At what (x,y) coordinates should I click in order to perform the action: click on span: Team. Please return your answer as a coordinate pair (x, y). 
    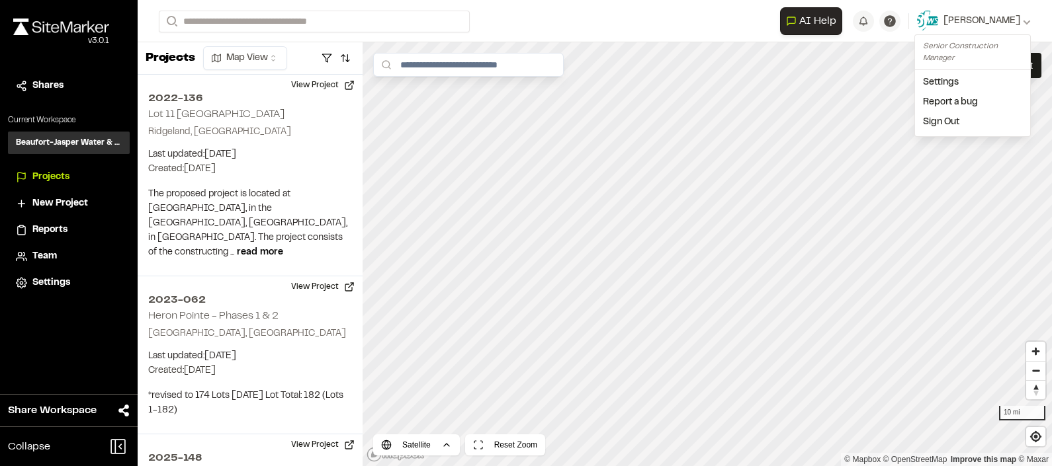
    Looking at the image, I should click on (44, 257).